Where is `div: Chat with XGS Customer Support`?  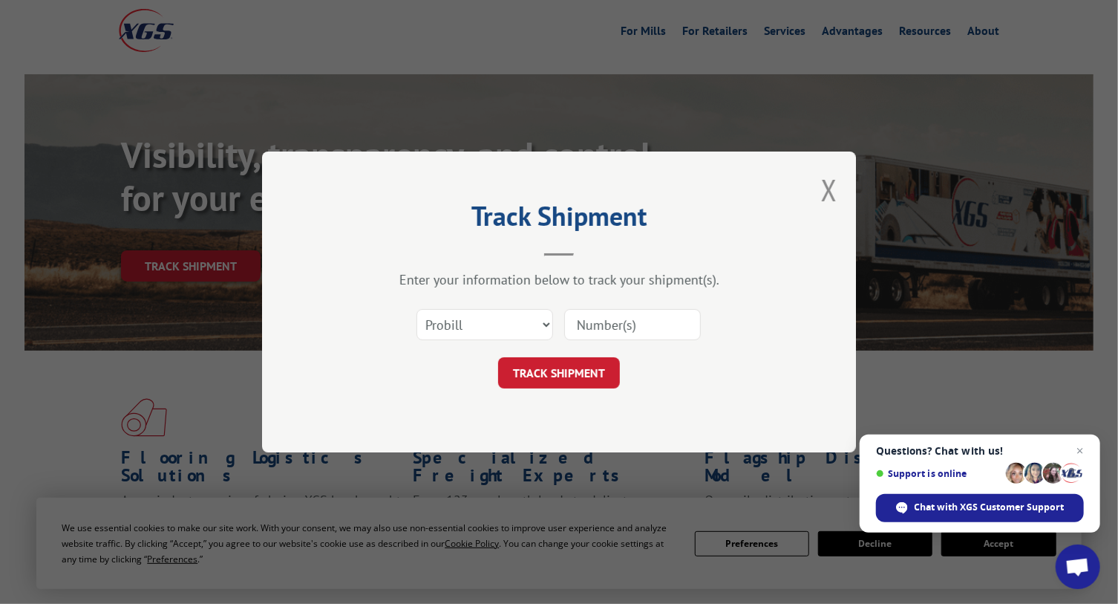
div: Chat with XGS Customer Support is located at coordinates (980, 508).